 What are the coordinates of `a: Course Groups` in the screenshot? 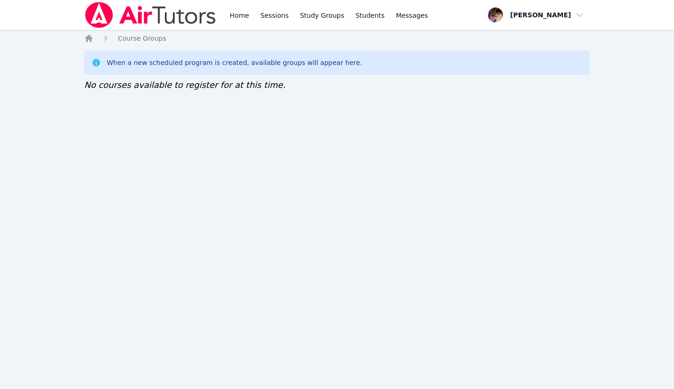 It's located at (142, 38).